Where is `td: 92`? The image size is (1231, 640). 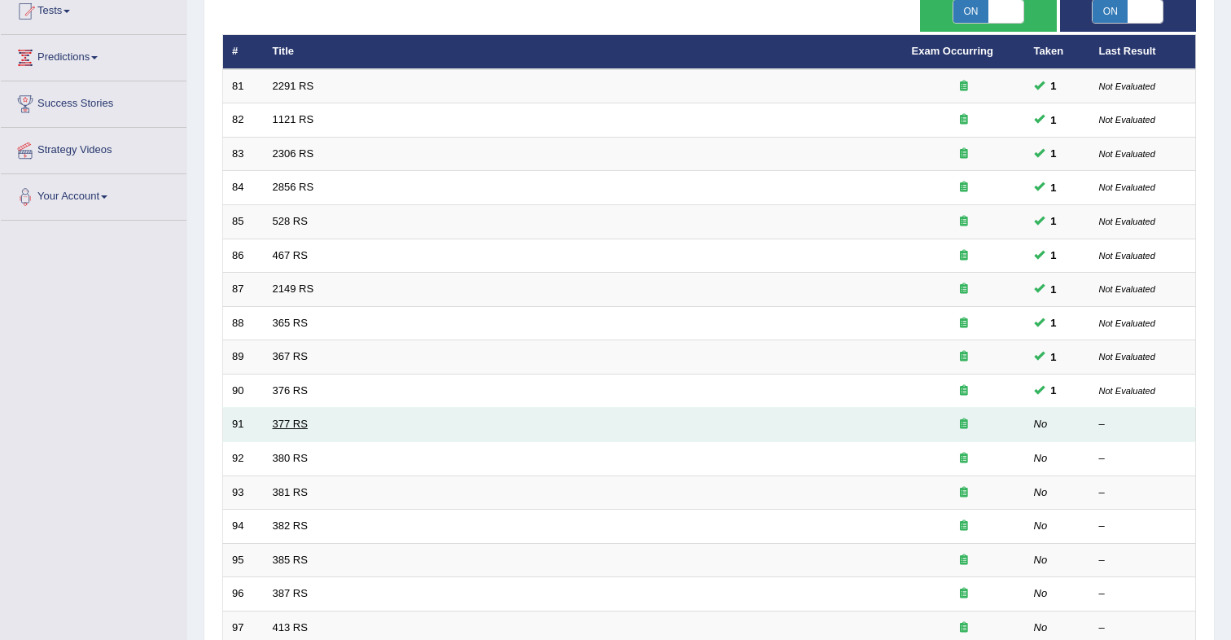
td: 92 is located at coordinates (243, 458).